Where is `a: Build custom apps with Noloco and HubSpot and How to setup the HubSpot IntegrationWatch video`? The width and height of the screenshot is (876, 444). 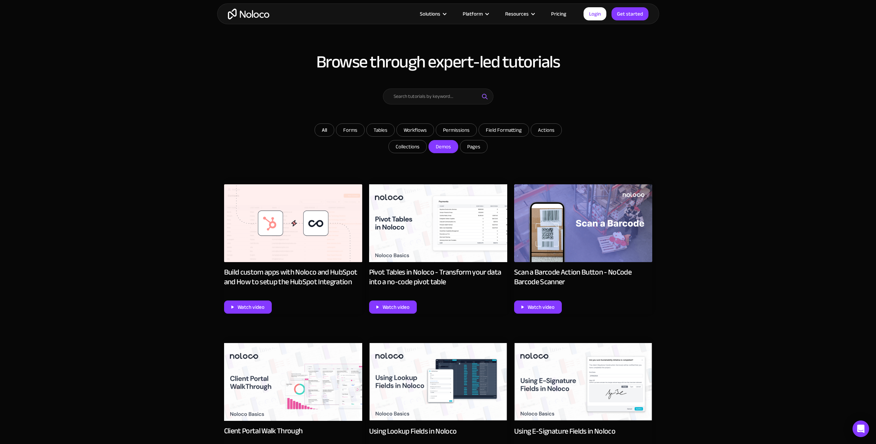
a: Build custom apps with Noloco and HubSpot and How to setup the HubSpot IntegrationWatch video is located at coordinates (293, 247).